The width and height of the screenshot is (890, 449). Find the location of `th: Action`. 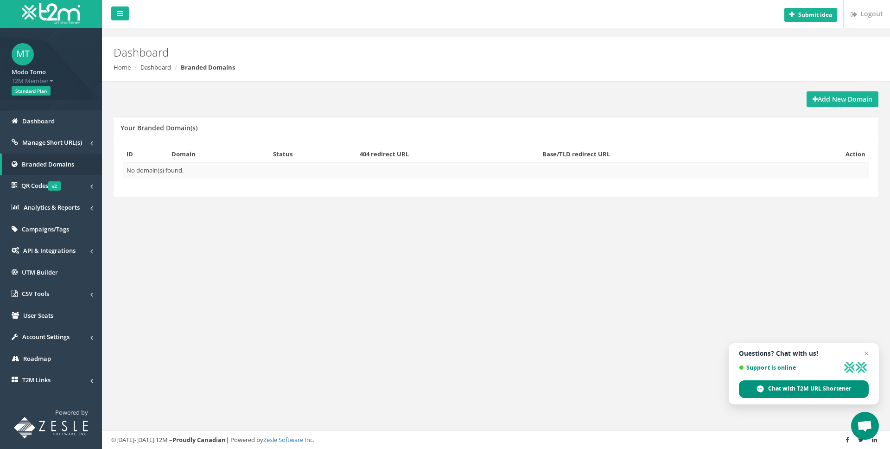

th: Action is located at coordinates (825, 154).